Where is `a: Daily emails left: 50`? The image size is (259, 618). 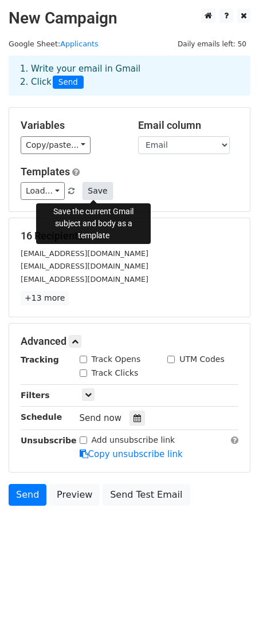 a: Daily emails left: 50 is located at coordinates (212, 44).